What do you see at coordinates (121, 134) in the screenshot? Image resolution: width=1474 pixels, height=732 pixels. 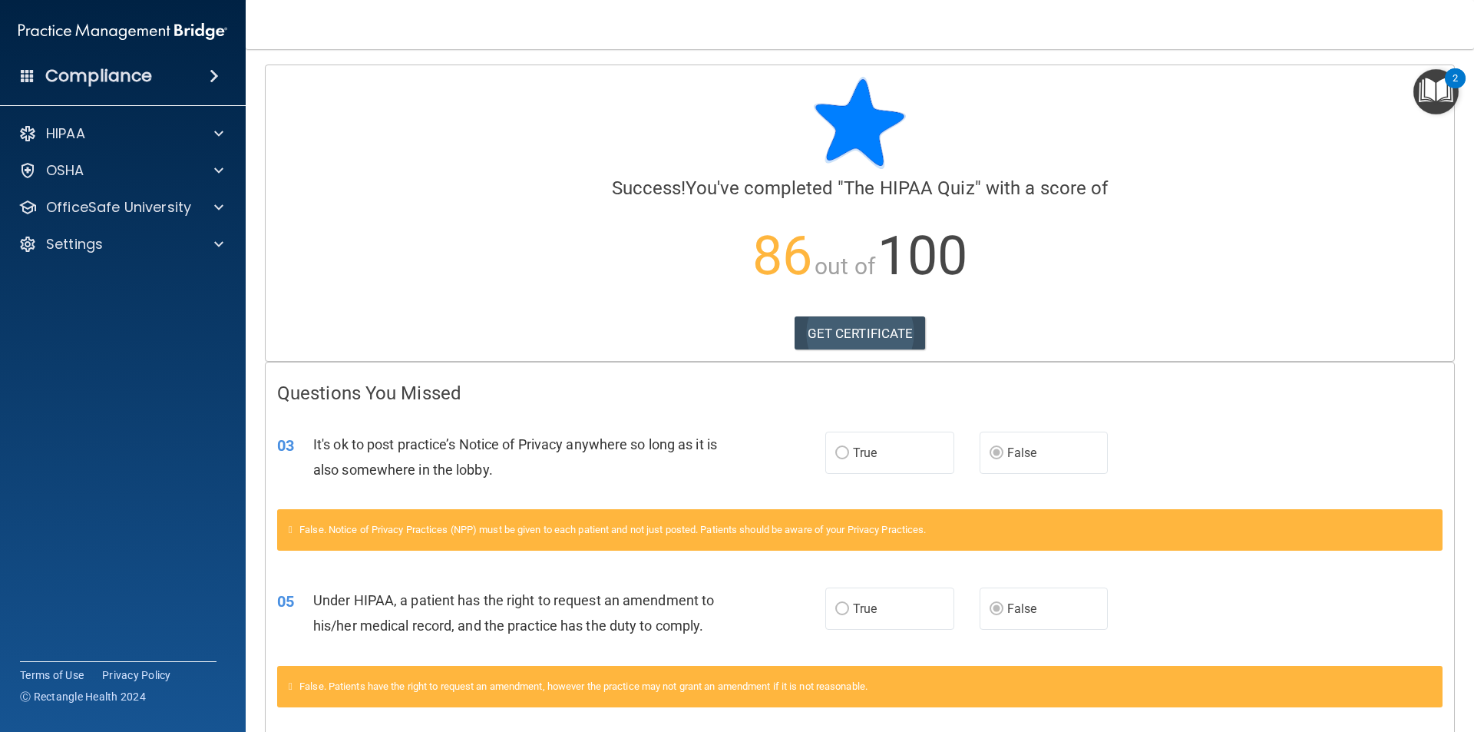 I see `a: HIPAA` at bounding box center [121, 134].